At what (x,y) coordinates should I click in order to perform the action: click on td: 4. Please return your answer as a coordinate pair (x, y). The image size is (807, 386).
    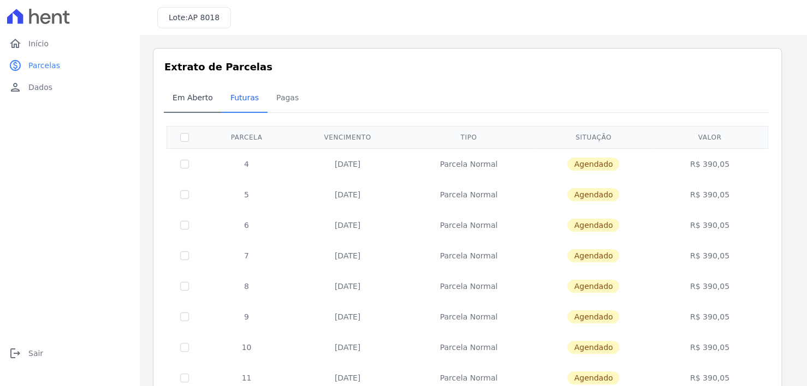
    Looking at the image, I should click on (246, 164).